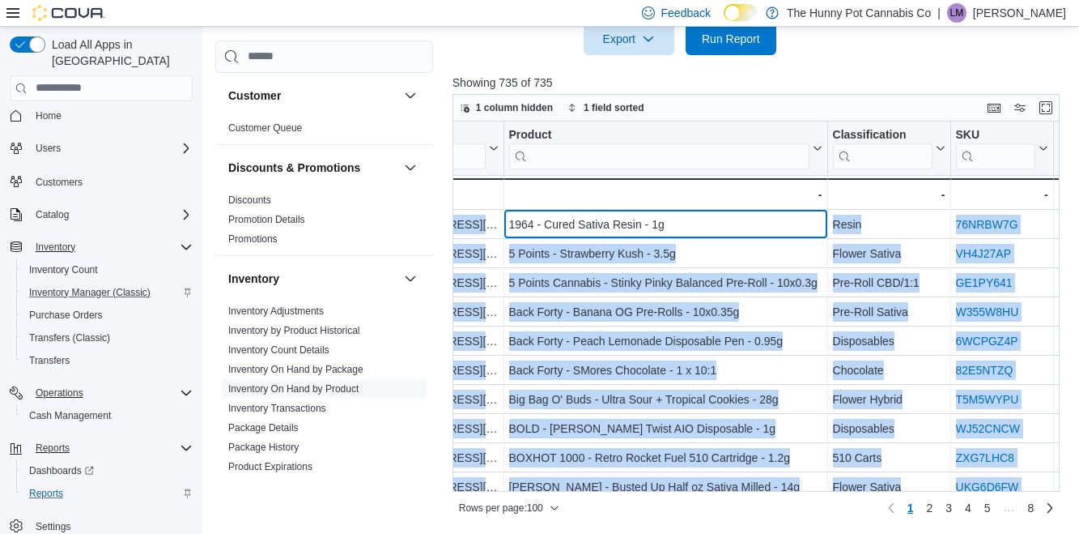  What do you see at coordinates (892, 508) in the screenshot?
I see `button: Previous page` at bounding box center [892, 508].